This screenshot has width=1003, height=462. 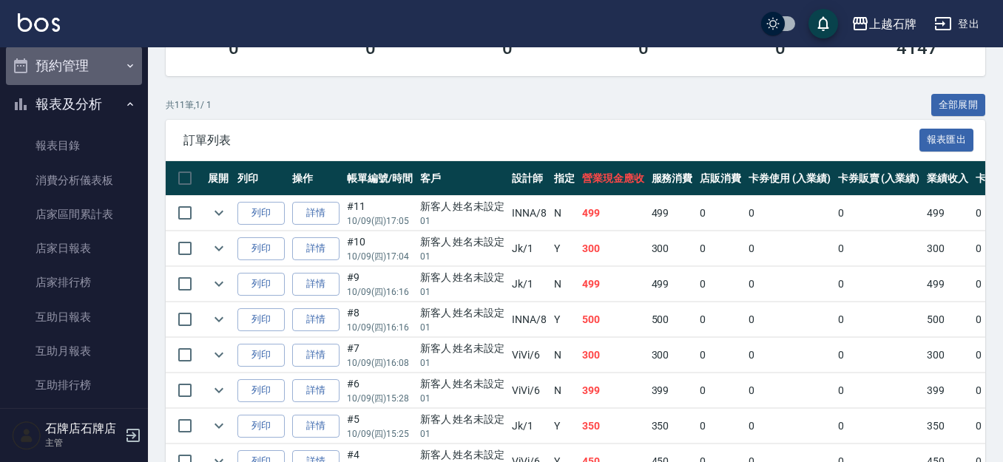 What do you see at coordinates (379, 434) in the screenshot?
I see `p: 10/09 (四) 15:25` at bounding box center [379, 434].